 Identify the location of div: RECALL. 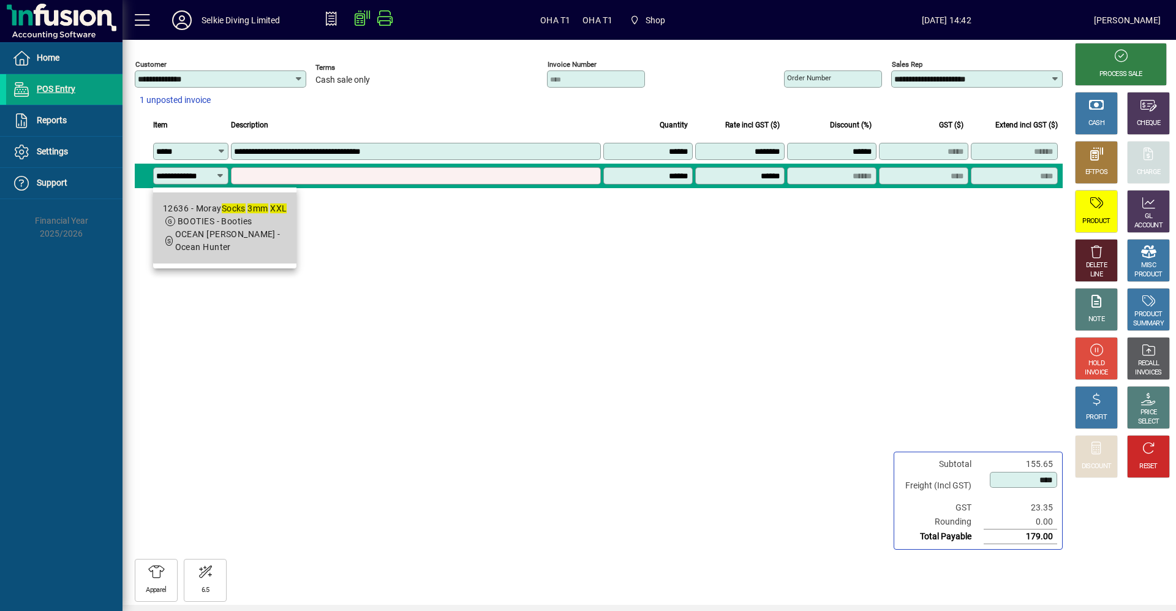
(1148, 363).